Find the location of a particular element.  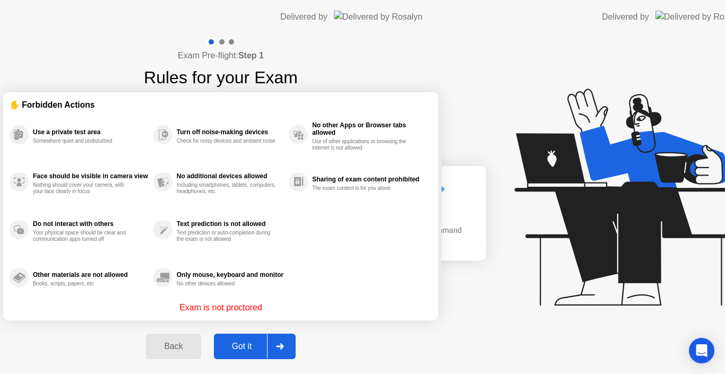

h1: Rules for your Exam is located at coordinates (221, 77).